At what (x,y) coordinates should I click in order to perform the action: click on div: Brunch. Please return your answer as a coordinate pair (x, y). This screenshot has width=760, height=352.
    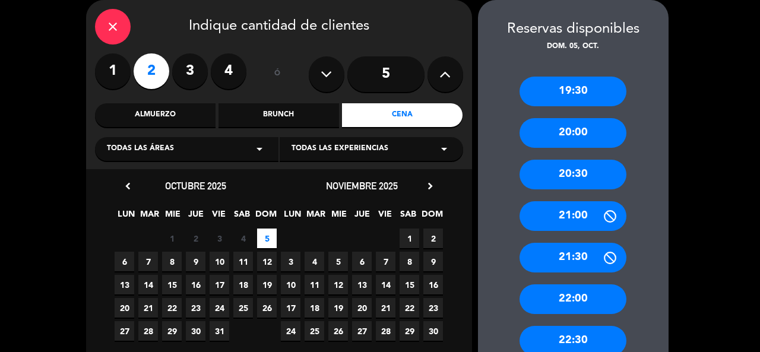
    Looking at the image, I should click on (279, 115).